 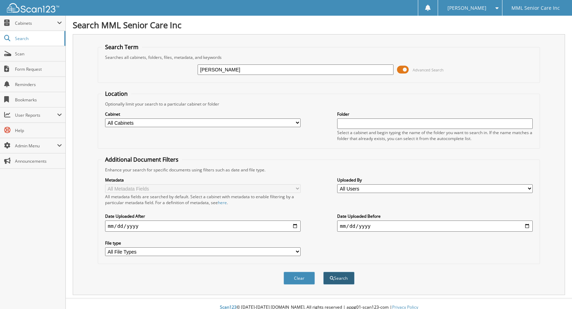 I want to click on span: Scan, so click(x=38, y=54).